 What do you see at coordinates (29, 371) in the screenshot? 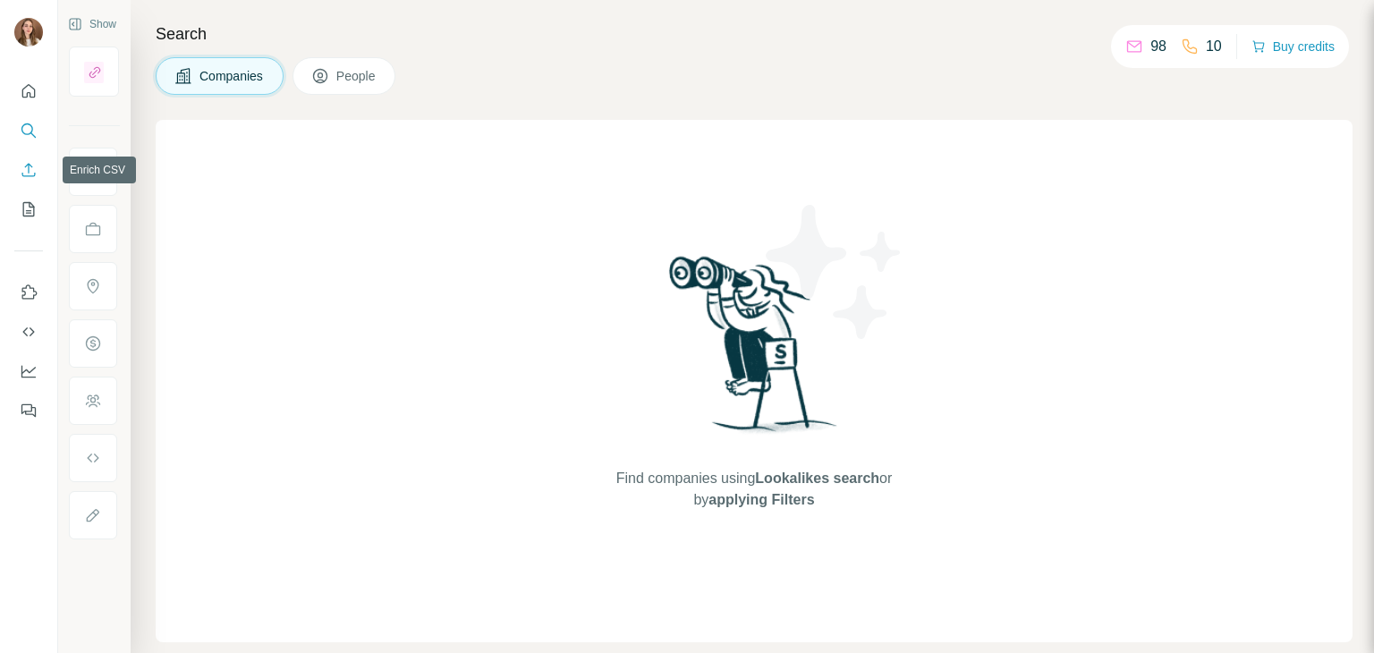
I see `button: Dashboard` at bounding box center [29, 371].